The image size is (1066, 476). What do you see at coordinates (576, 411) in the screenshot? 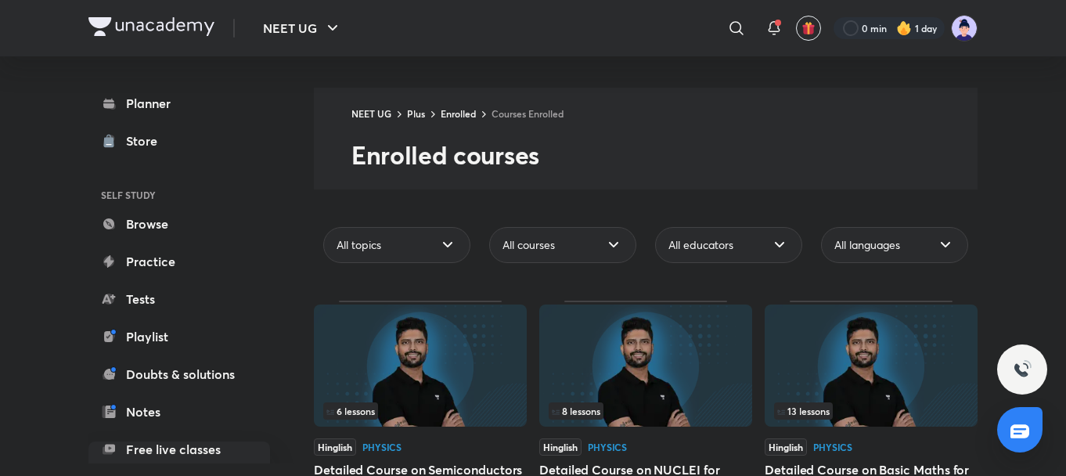
I see `span: 8 lessons` at bounding box center [576, 411].